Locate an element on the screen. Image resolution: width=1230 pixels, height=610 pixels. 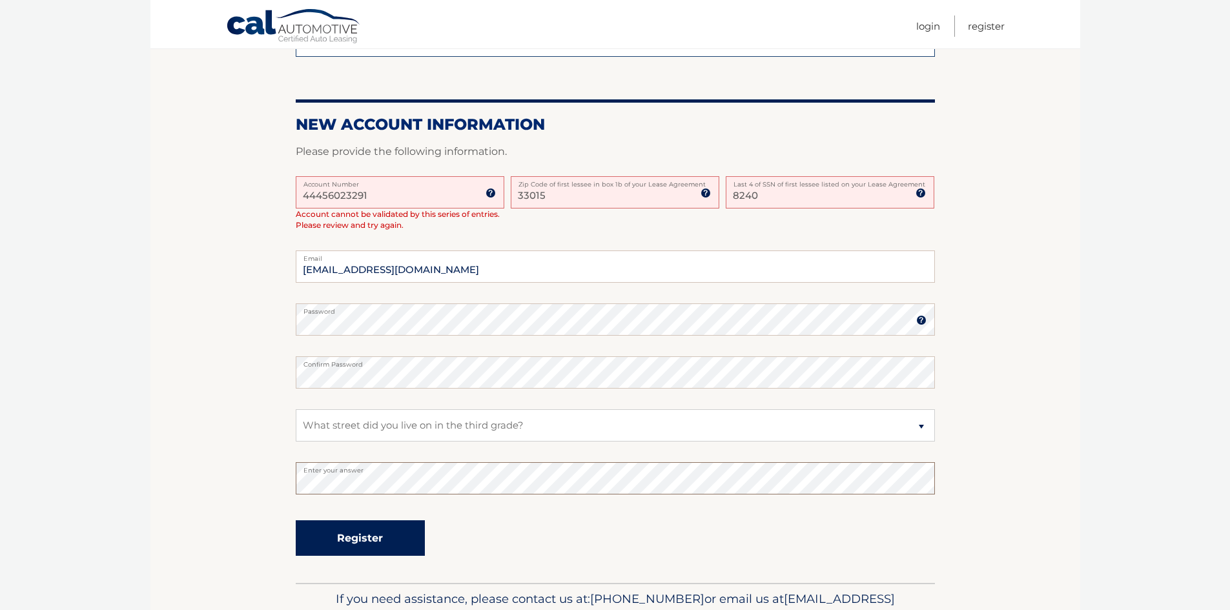
p: Please provide the following information. is located at coordinates (615, 152).